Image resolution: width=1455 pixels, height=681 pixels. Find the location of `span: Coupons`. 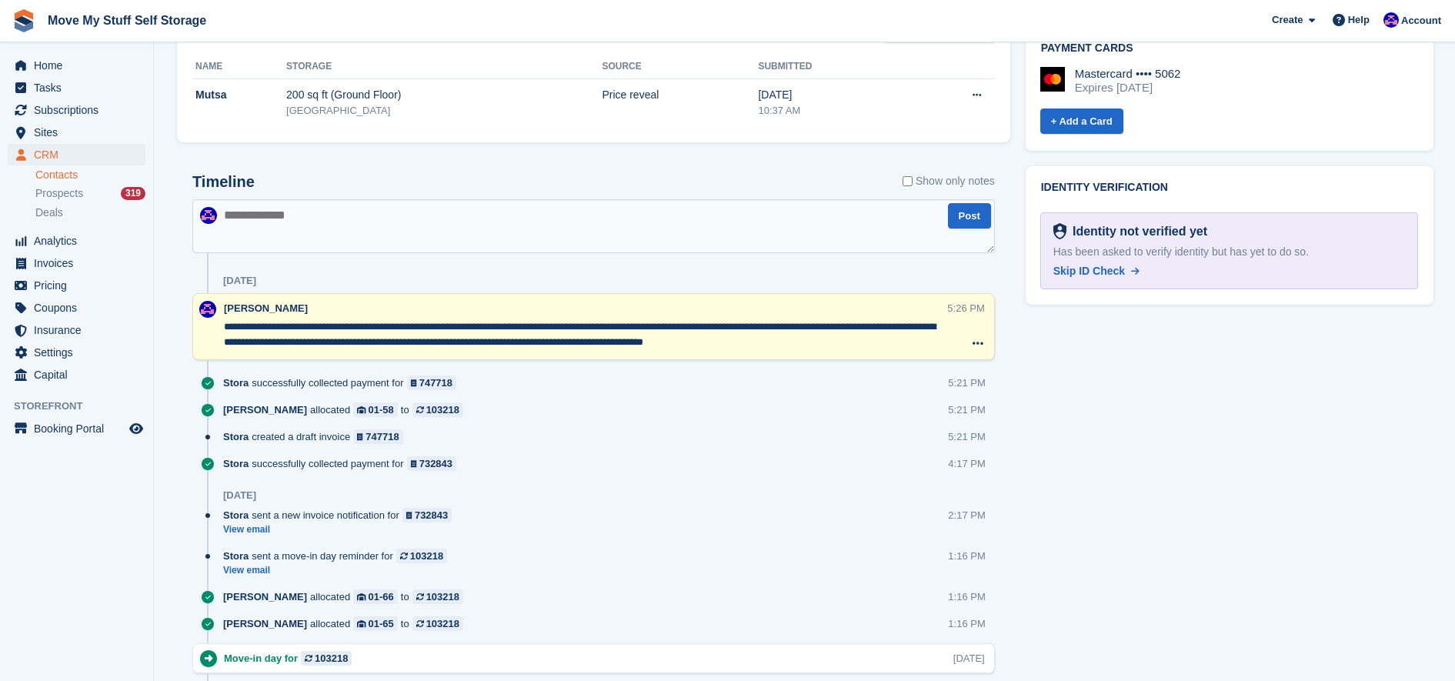

span: Coupons is located at coordinates (80, 308).